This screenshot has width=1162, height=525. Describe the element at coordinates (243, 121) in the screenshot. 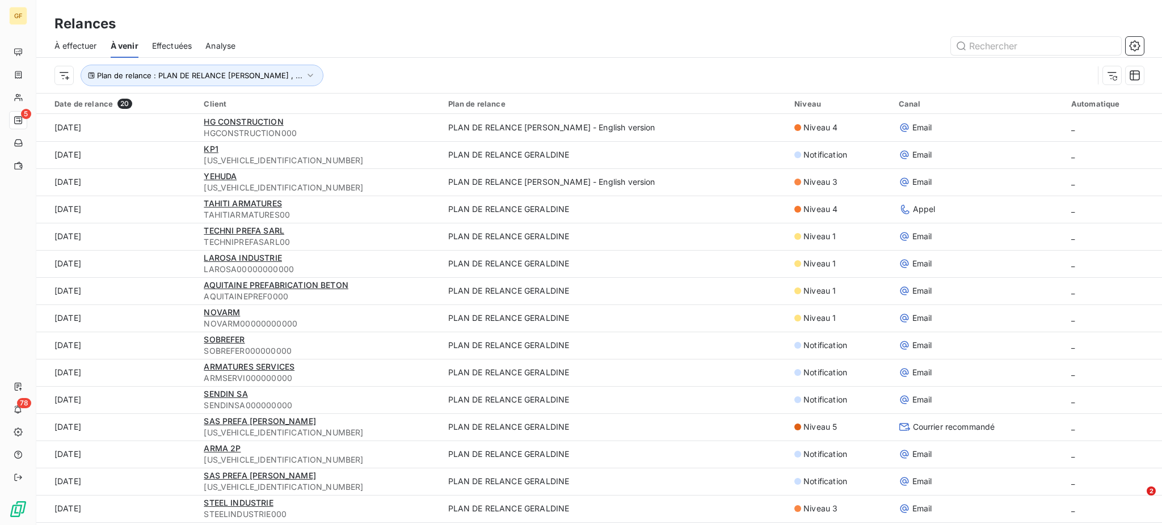

I see `span: HG CONSTRUCTION` at that location.